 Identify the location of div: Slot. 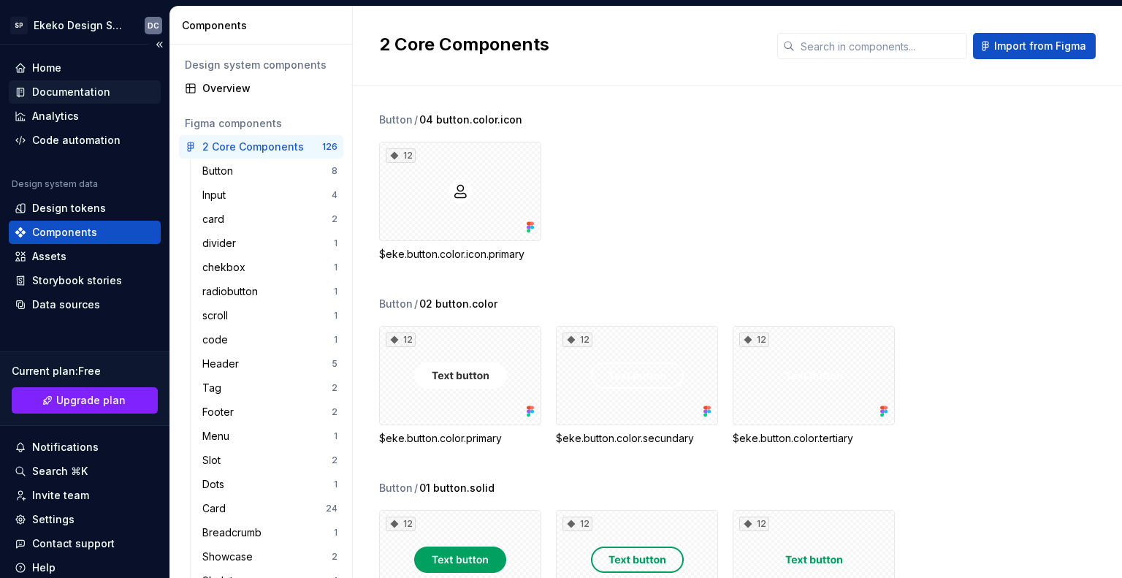
(214, 460).